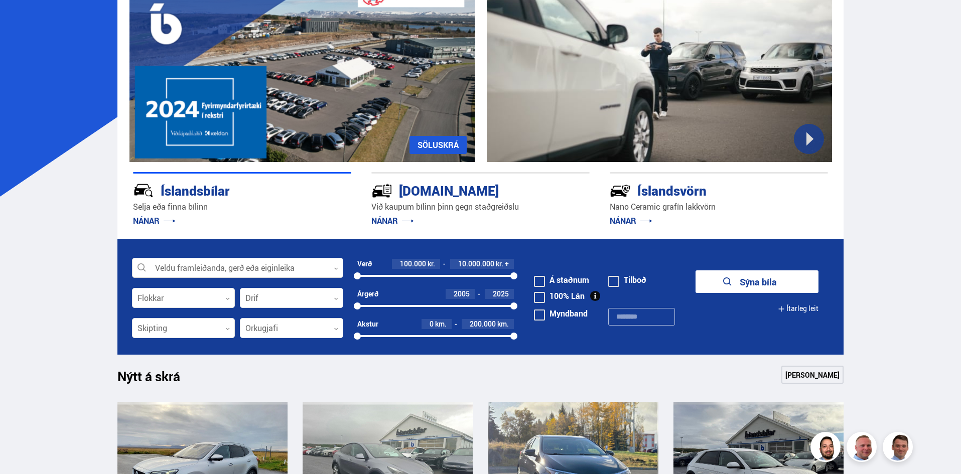  Describe the element at coordinates (462, 294) in the screenshot. I see `span: 2005` at that location.